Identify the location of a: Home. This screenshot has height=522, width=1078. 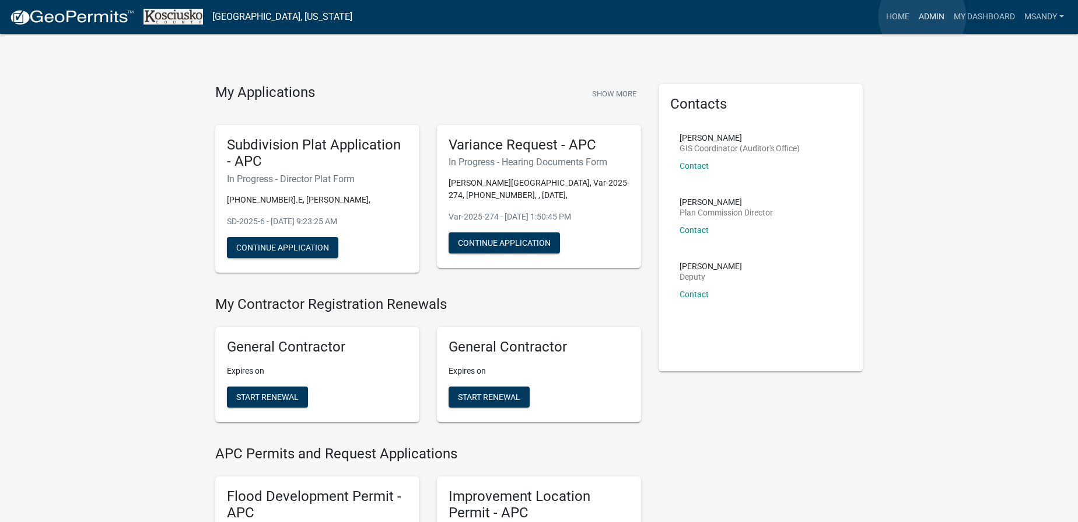
(898, 17).